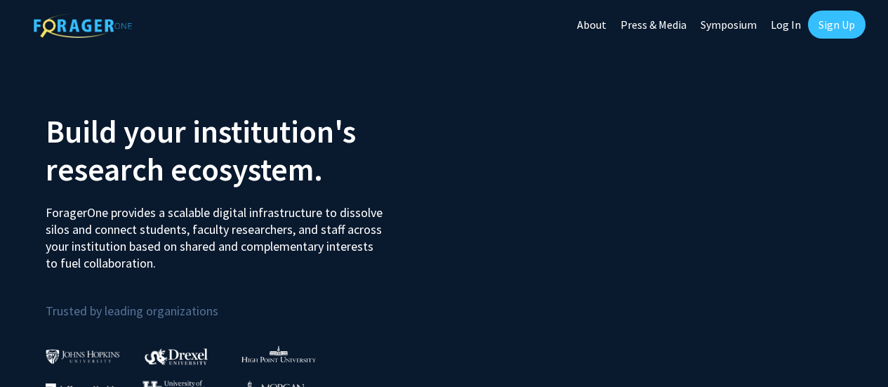 The image size is (888, 387). I want to click on h2: Build your institution's research ecosystem., so click(240, 150).